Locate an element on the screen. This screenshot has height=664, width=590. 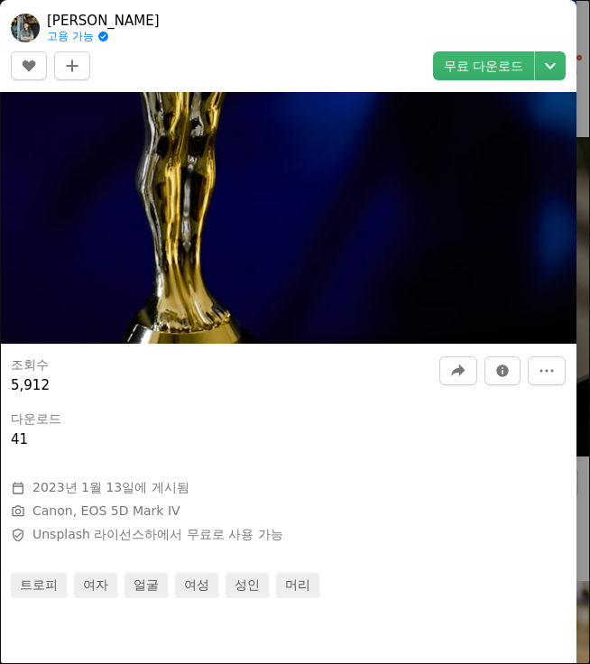
a: 여자 is located at coordinates (96, 586).